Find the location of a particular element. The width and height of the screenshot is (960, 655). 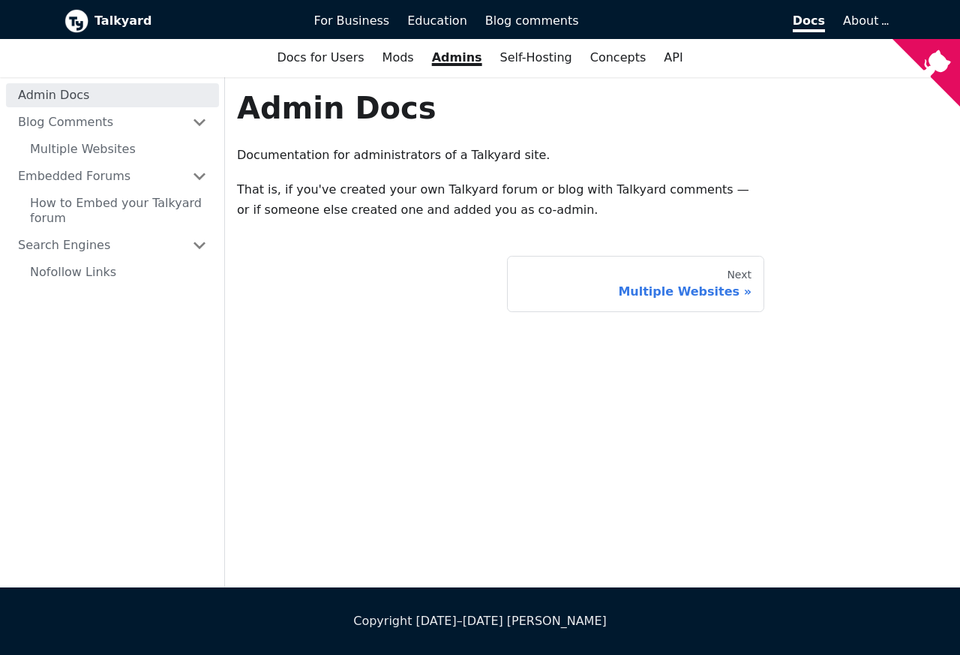

a: Docs for Users is located at coordinates (320, 58).